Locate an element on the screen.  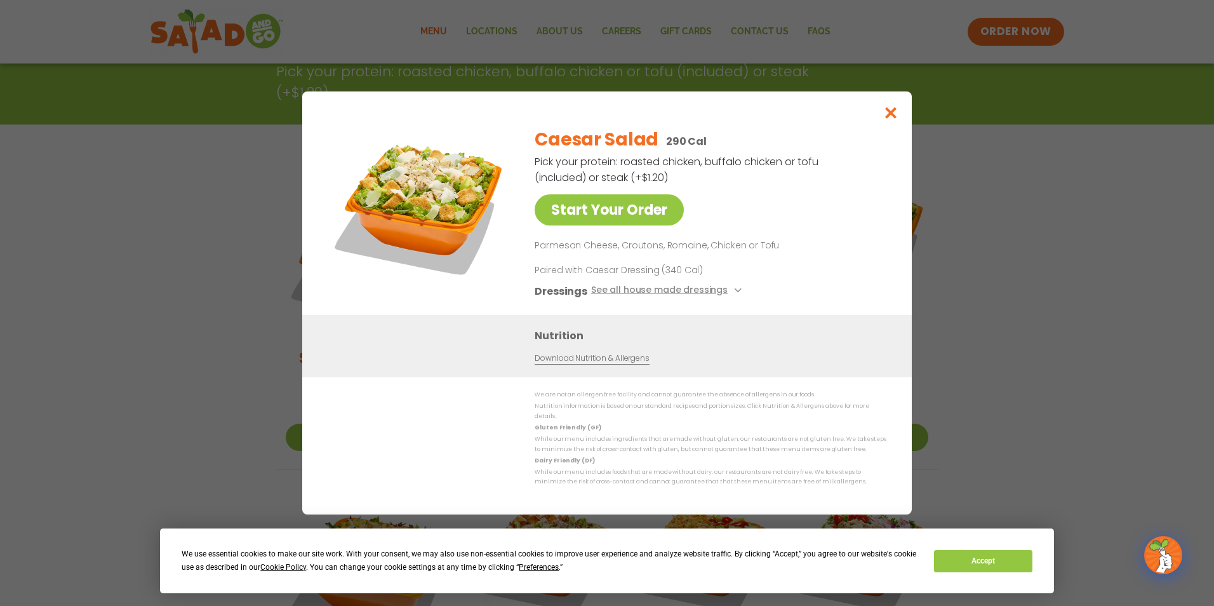
button: Accept is located at coordinates (983, 561).